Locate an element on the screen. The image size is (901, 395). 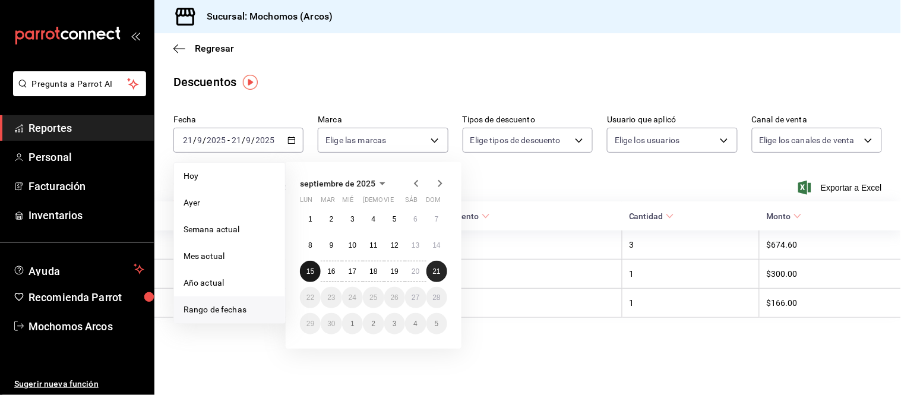
abbr: sábado is located at coordinates (411, 202).